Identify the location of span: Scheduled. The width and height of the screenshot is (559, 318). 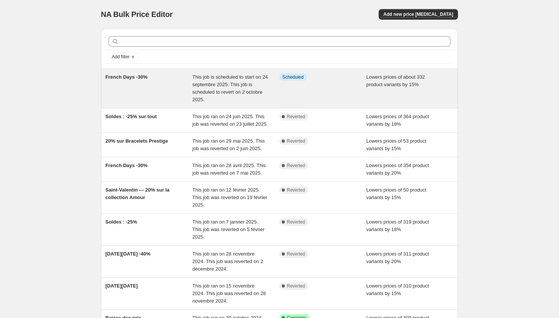
(293, 77).